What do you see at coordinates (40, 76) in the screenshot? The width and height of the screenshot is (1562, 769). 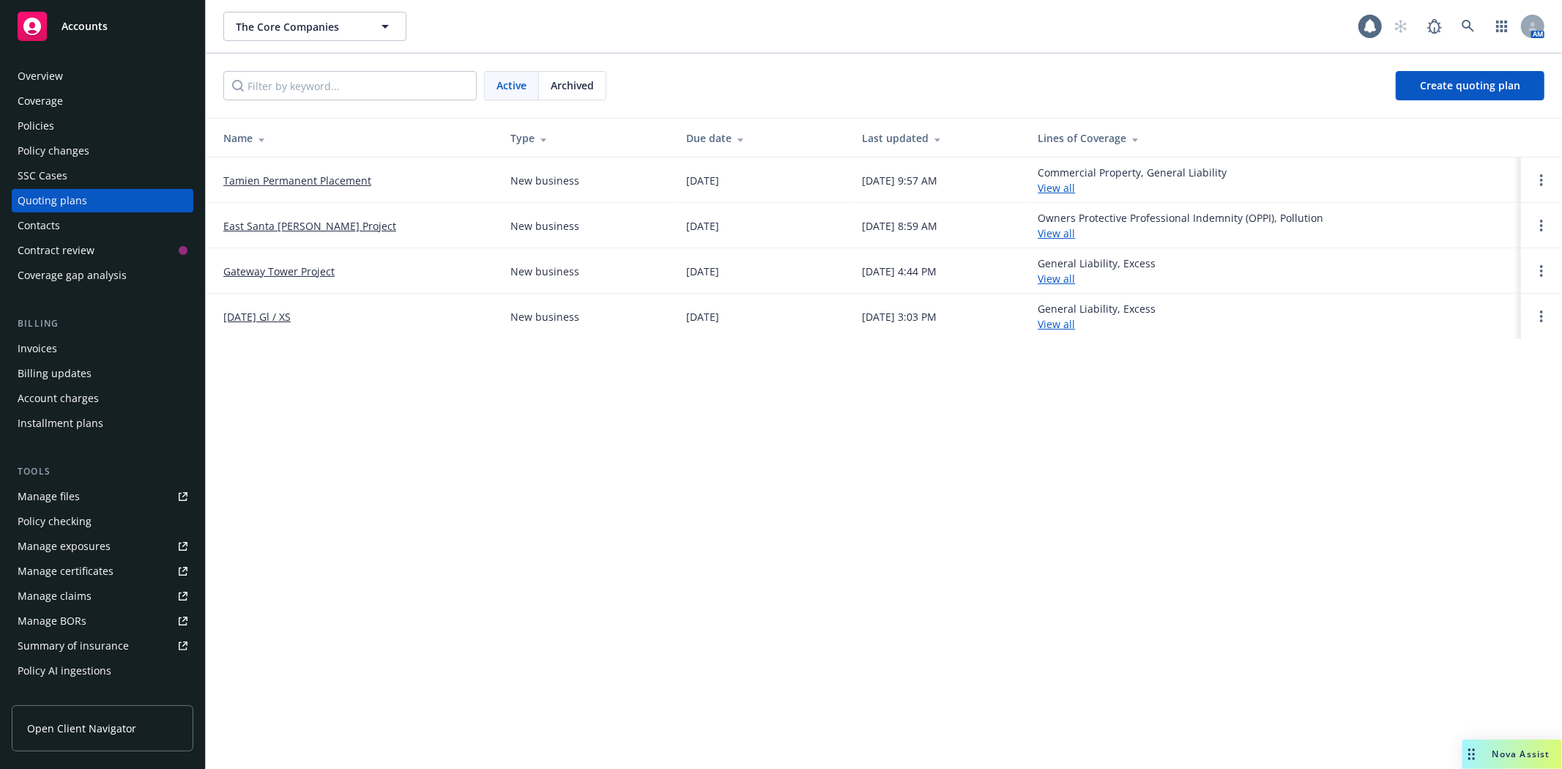 I see `div: Overview` at bounding box center [40, 76].